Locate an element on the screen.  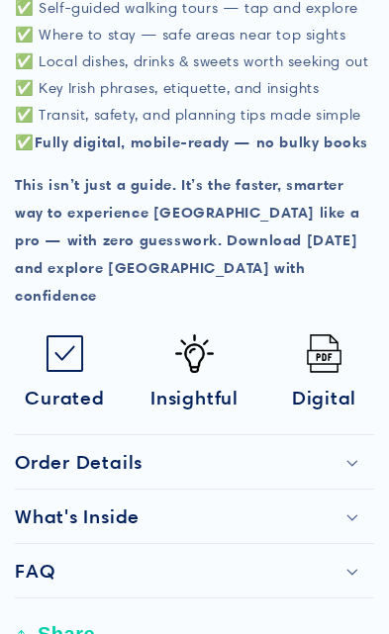
h2: FAQ is located at coordinates (35, 571).